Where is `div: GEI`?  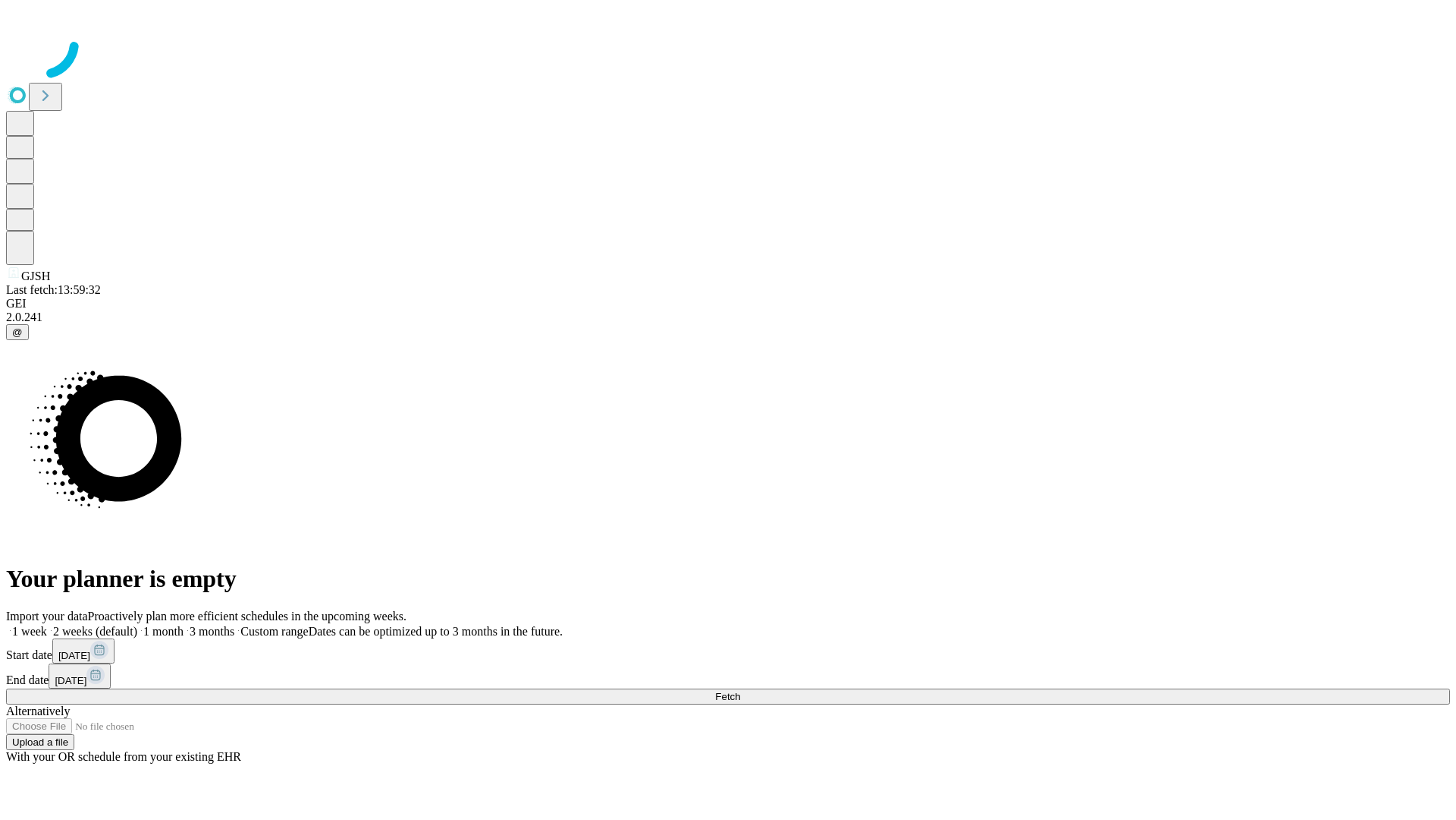 div: GEI is located at coordinates (728, 304).